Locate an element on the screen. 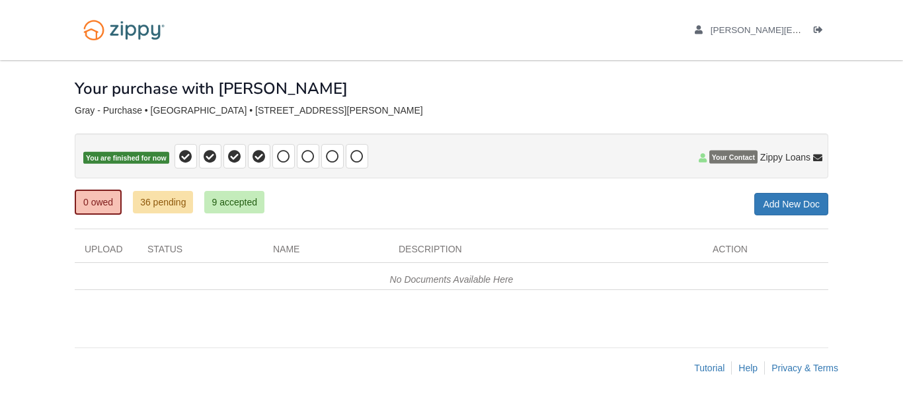  a: Help is located at coordinates (747, 368).